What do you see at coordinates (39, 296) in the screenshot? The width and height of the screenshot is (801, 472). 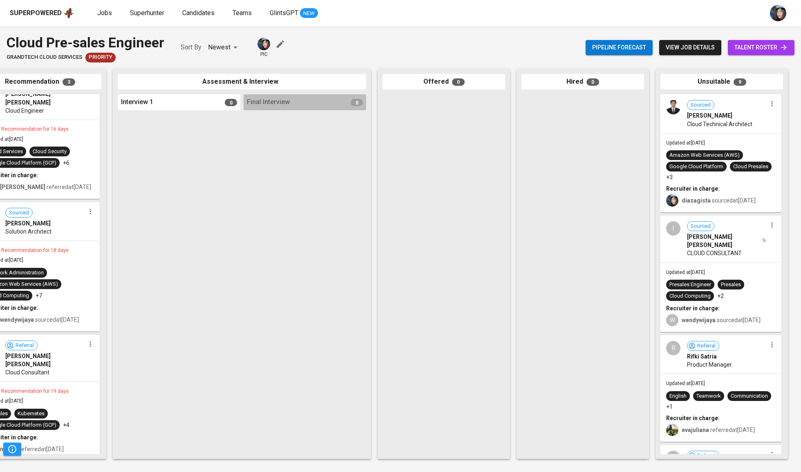 I see `p: +7` at bounding box center [39, 296].